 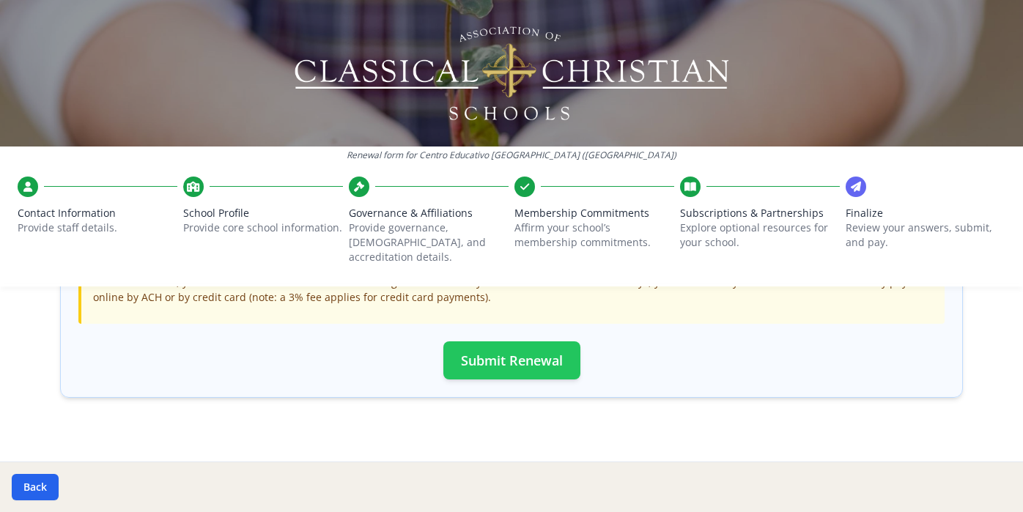 What do you see at coordinates (926, 213) in the screenshot?
I see `span: Finalize` at bounding box center [926, 213].